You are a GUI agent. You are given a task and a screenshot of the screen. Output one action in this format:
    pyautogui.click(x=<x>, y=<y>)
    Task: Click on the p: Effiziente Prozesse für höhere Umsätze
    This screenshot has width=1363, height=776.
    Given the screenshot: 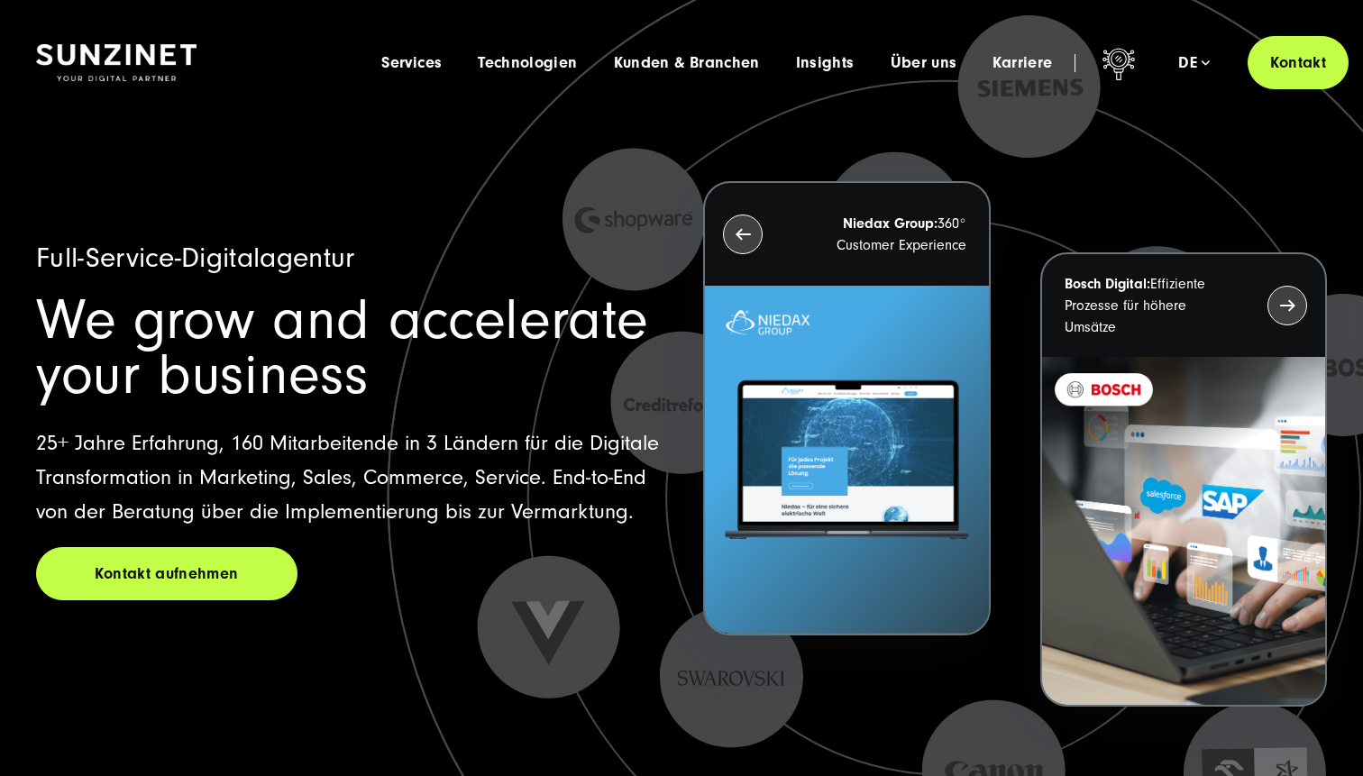 What is the action you would take?
    pyautogui.click(x=1150, y=306)
    